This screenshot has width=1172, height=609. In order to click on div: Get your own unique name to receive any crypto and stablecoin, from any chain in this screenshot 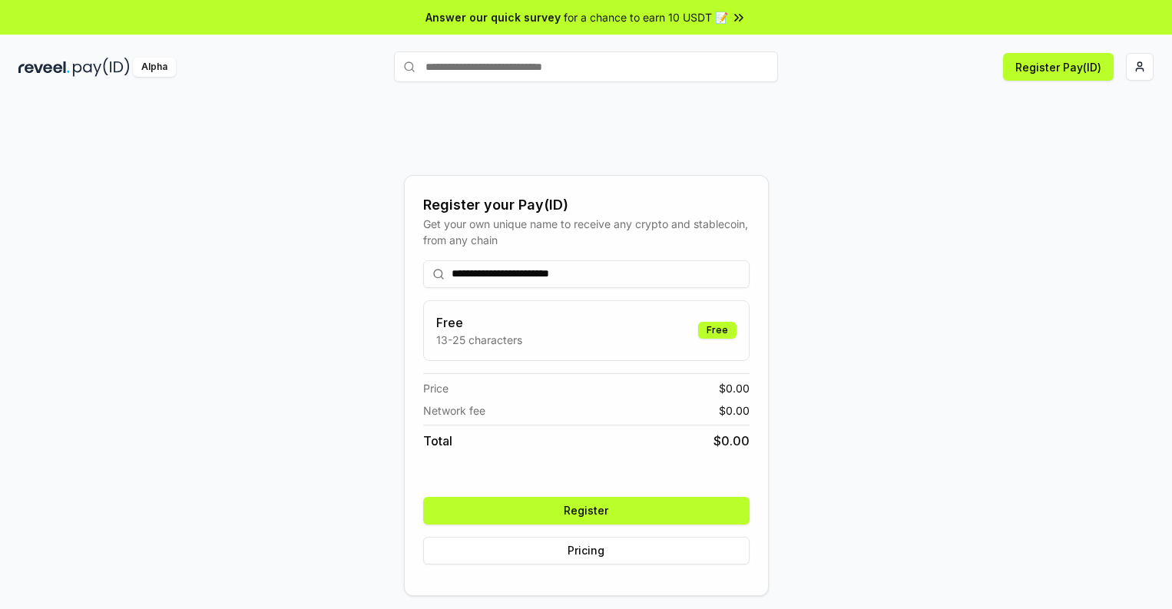, I will do `click(586, 232)`.